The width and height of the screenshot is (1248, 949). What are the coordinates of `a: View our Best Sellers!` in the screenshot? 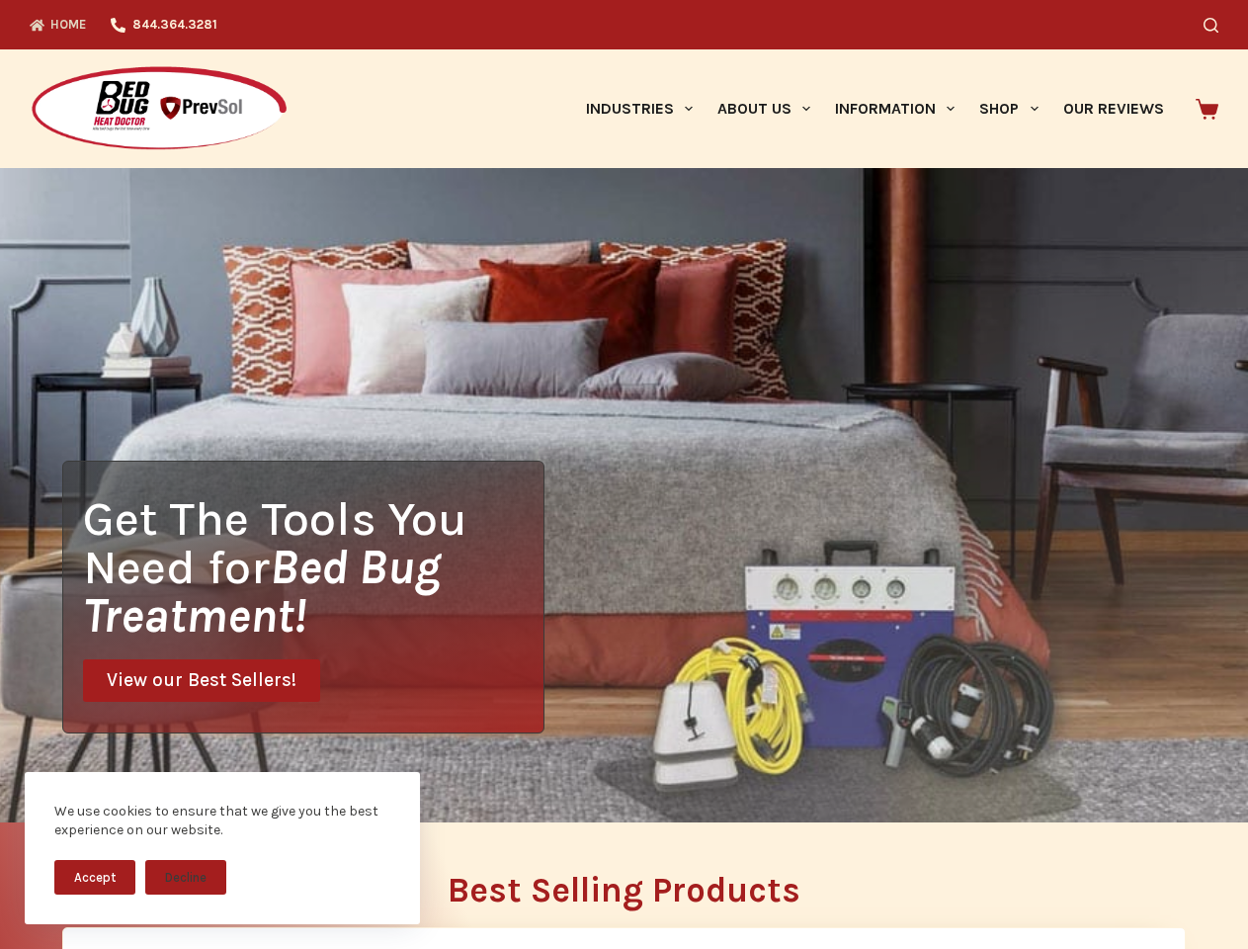 It's located at (202, 680).